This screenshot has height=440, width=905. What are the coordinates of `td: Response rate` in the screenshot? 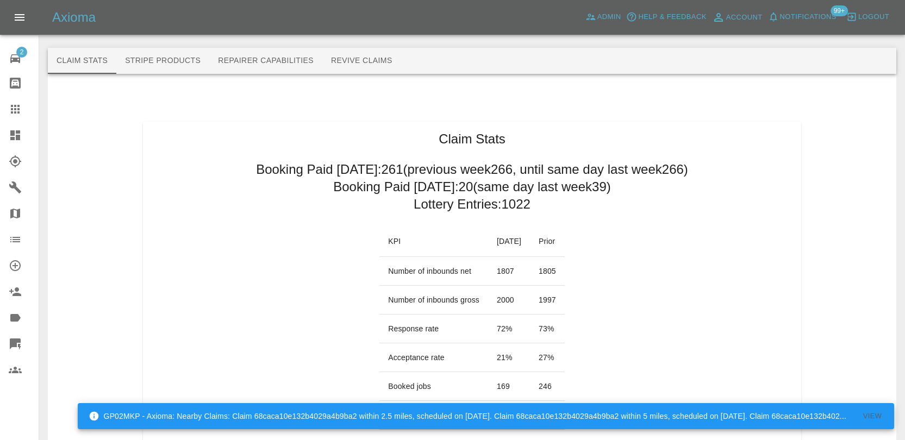 It's located at (434, 329).